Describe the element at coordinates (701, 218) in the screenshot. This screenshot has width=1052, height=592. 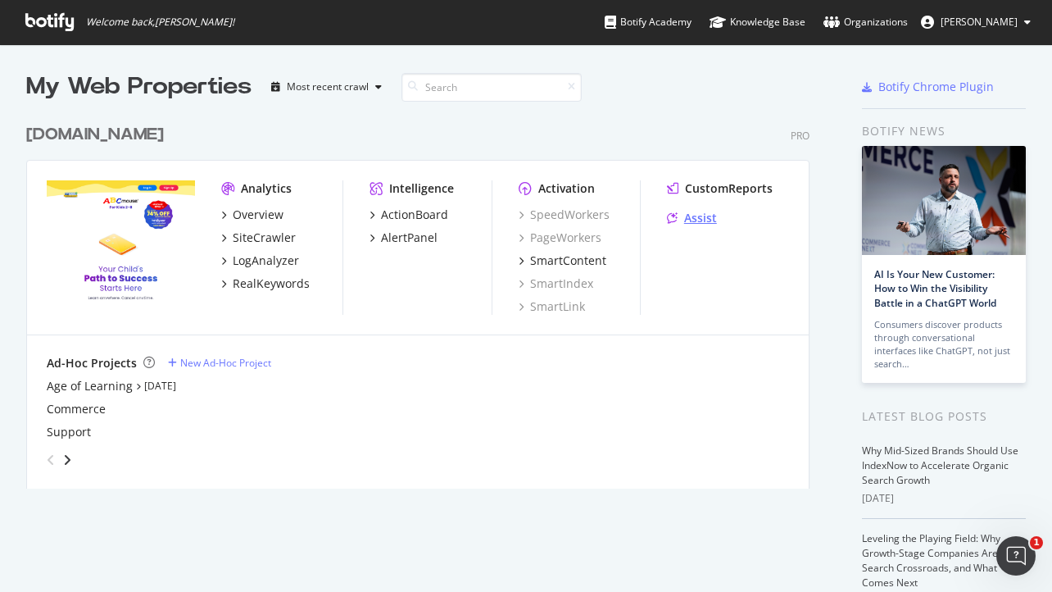
I see `div: Assist` at that location.